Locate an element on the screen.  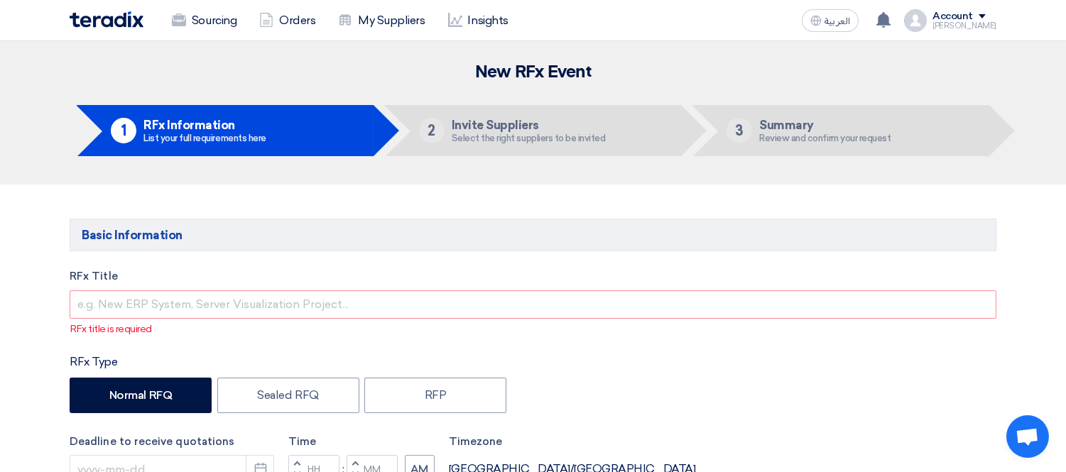
div: Select the right suppliers to be invited is located at coordinates (529, 138).